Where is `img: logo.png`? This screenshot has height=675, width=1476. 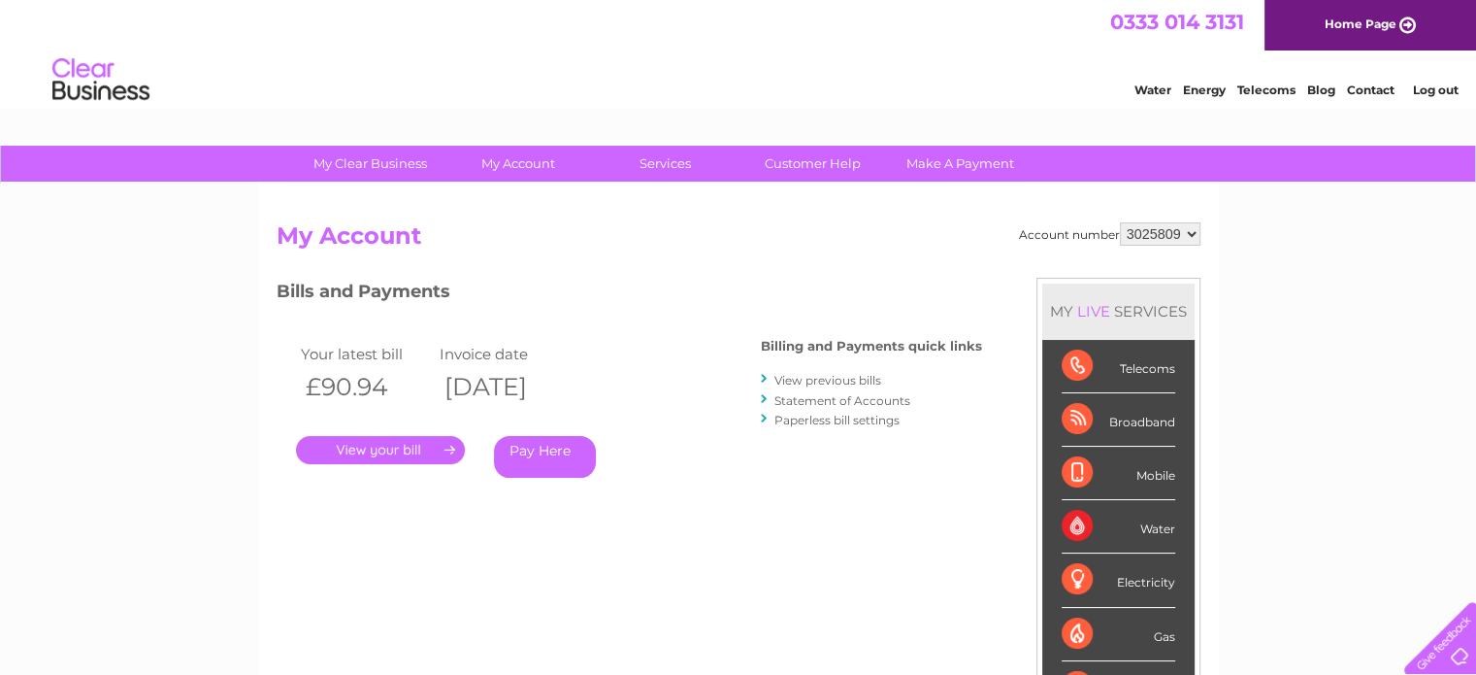 img: logo.png is located at coordinates (101, 80).